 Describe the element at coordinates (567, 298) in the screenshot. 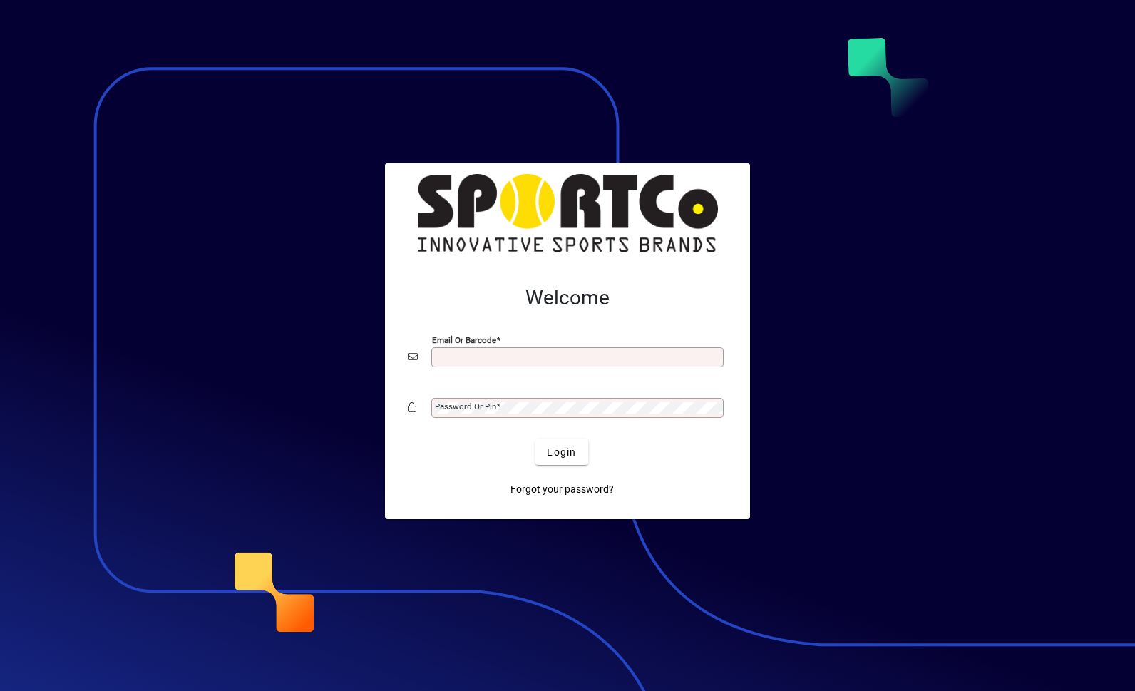

I see `h2: Welcome` at that location.